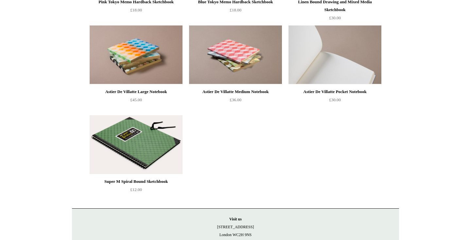 Image resolution: width=471 pixels, height=240 pixels. I want to click on img: Astier De Villatte Pocket Notebook, so click(335, 55).